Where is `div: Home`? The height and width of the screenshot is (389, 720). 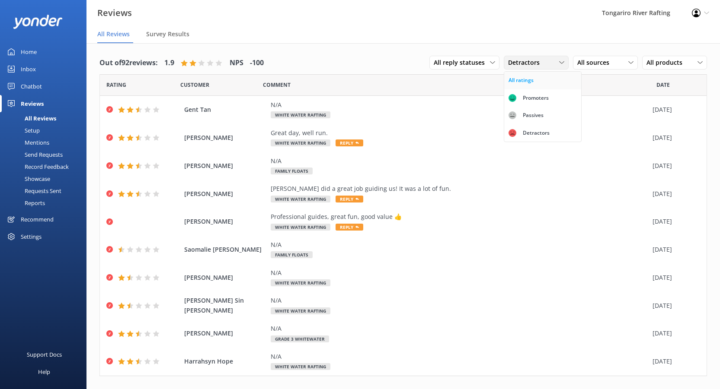 div: Home is located at coordinates (29, 52).